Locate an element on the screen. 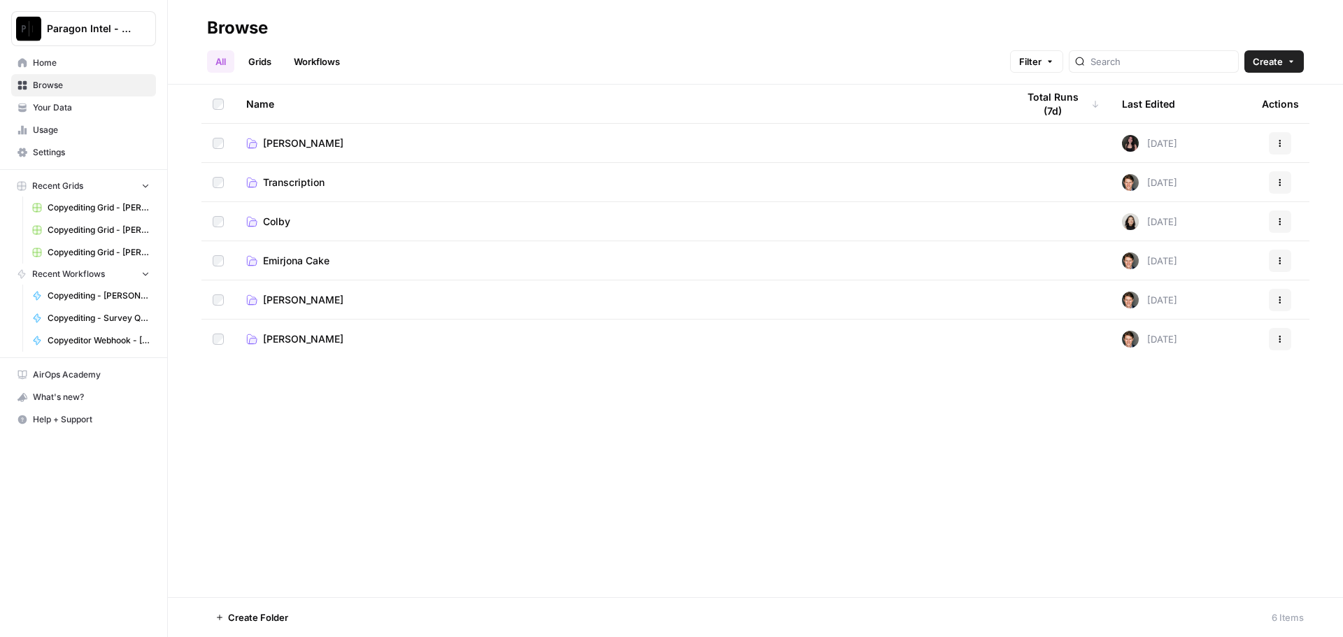  span: Create is located at coordinates (1268, 62).